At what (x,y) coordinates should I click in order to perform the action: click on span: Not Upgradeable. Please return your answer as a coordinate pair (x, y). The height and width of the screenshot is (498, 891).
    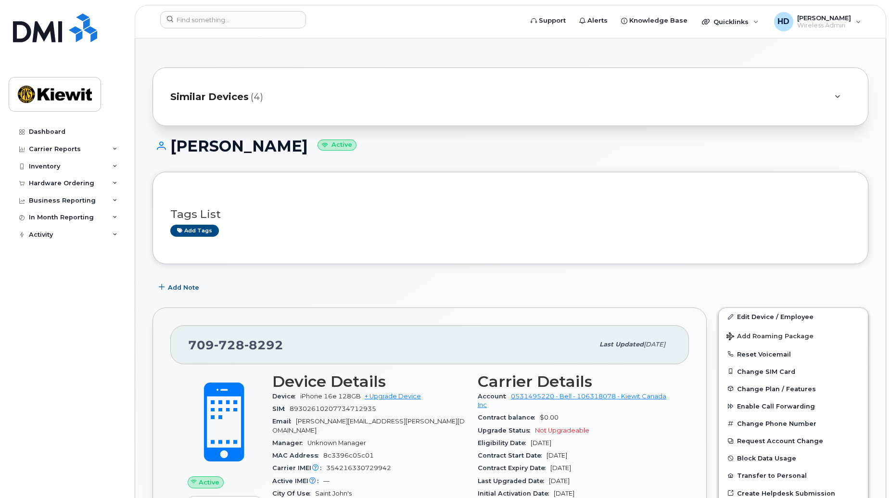
    Looking at the image, I should click on (562, 430).